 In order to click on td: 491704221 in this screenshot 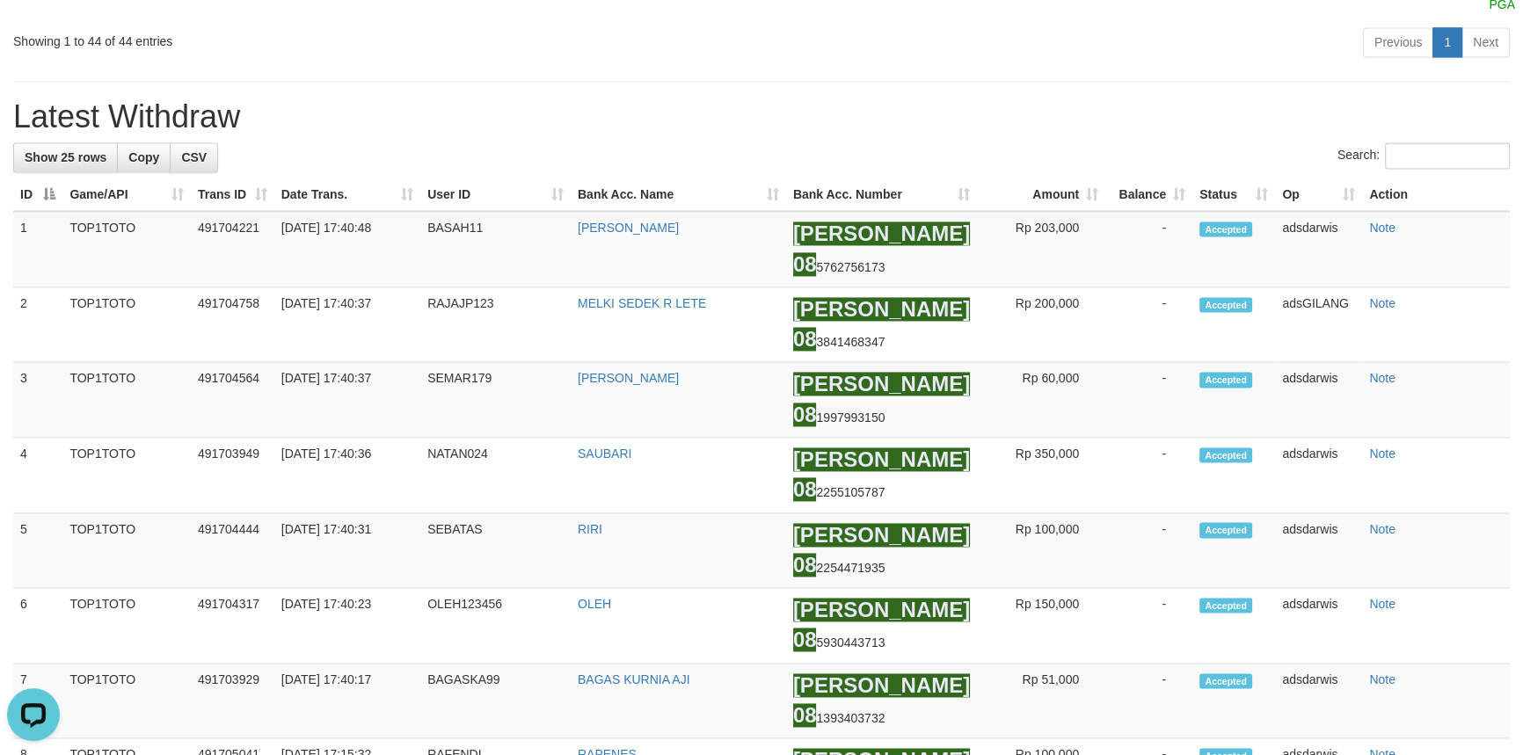, I will do `click(232, 249)`.